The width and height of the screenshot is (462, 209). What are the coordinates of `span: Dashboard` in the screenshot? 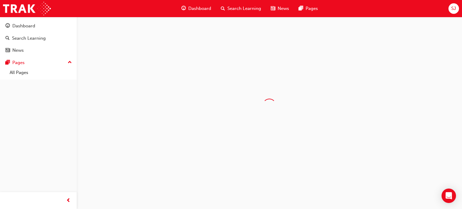 It's located at (200, 8).